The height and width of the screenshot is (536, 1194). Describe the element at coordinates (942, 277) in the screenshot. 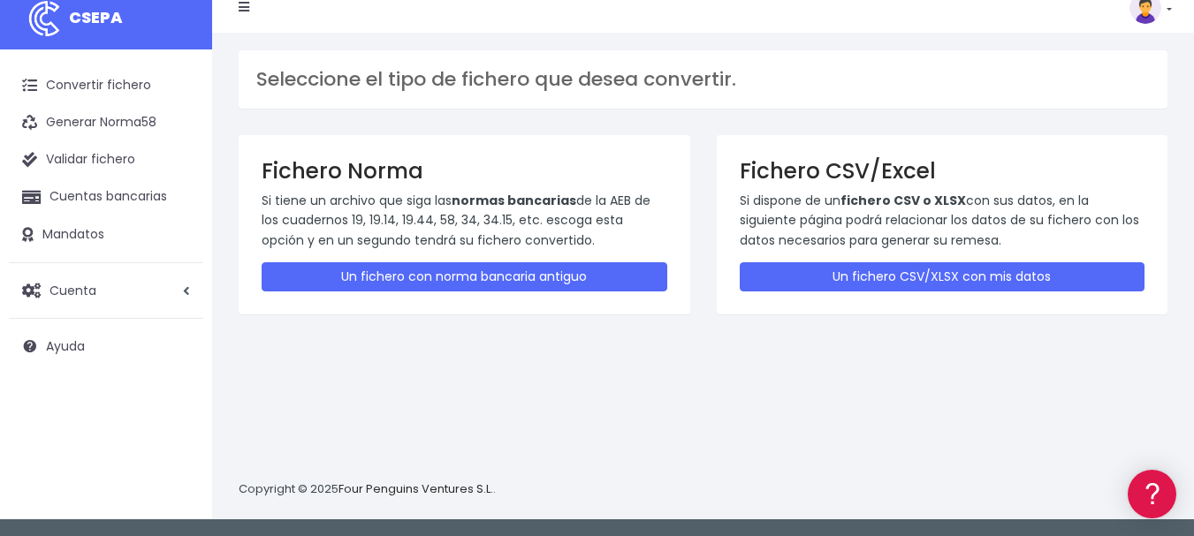

I see `a: Un fichero CSV/XLSX con mis datos` at that location.